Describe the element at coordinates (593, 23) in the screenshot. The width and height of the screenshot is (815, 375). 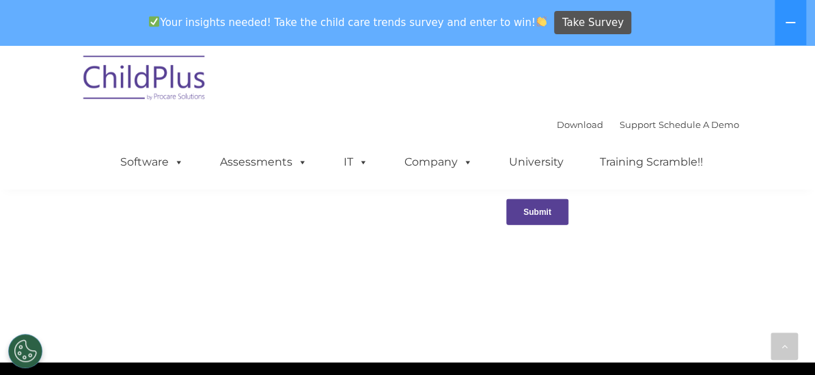
I see `span: Take Survey` at that location.